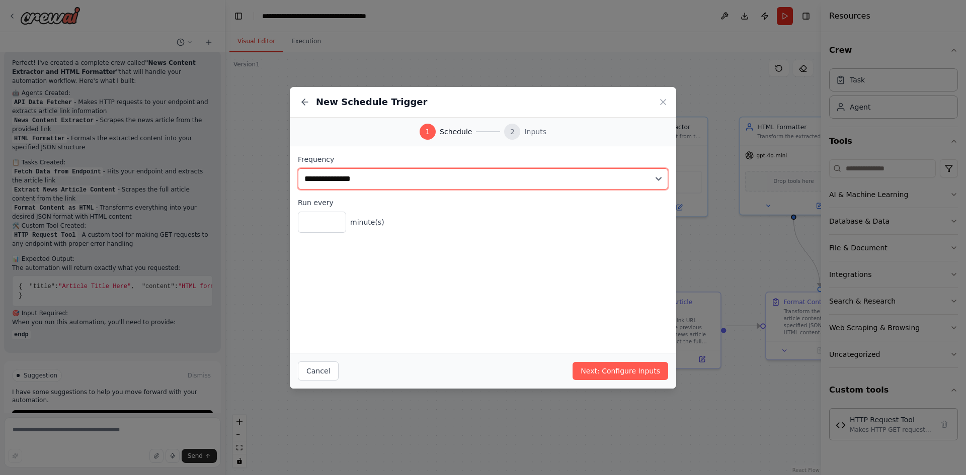 This screenshot has height=475, width=966. Describe the element at coordinates (367, 222) in the screenshot. I see `span: minute(s)` at that location.